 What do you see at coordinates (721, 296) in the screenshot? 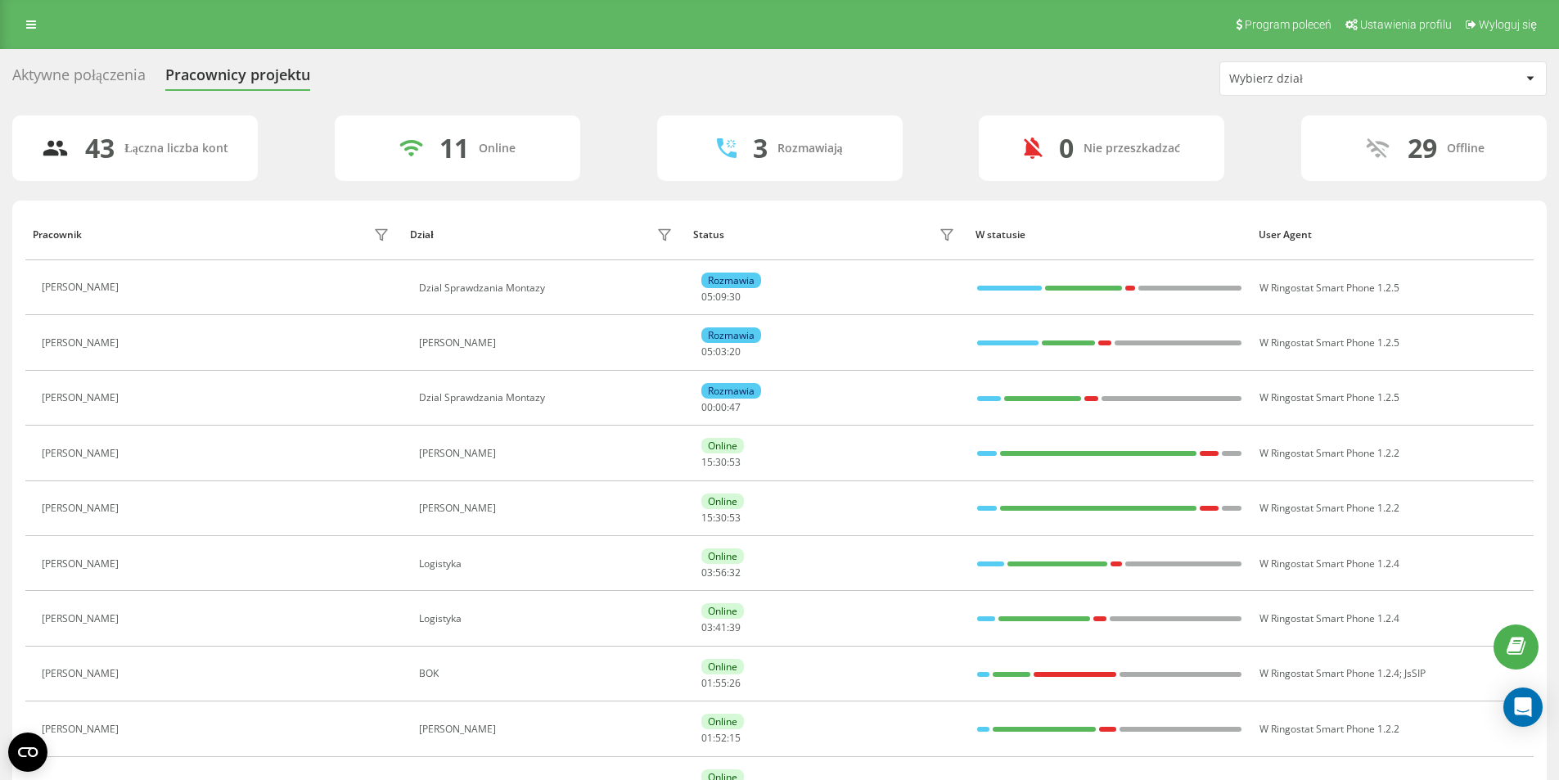
I see `span: 09` at bounding box center [721, 296].